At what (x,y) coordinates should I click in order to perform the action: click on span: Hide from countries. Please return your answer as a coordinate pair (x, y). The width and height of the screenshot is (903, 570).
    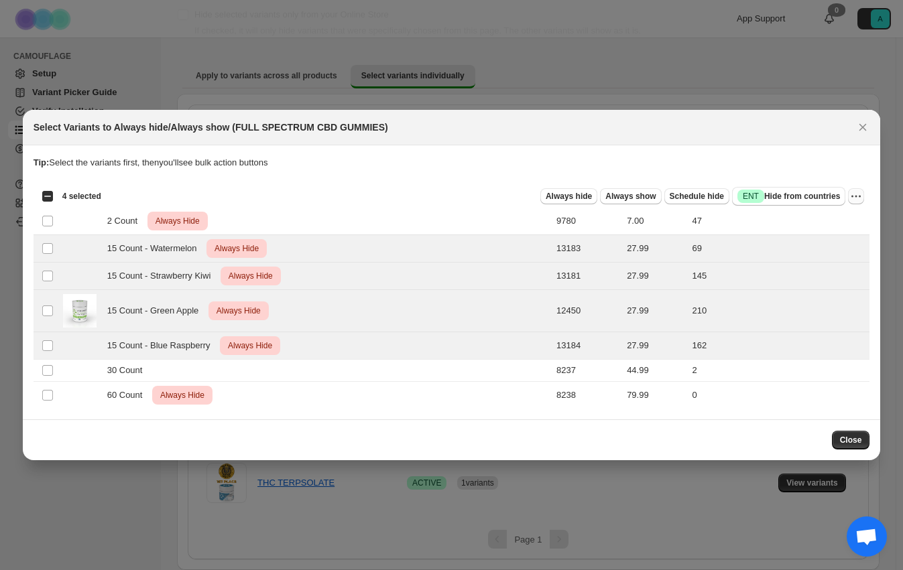
    Looking at the image, I should click on (788, 196).